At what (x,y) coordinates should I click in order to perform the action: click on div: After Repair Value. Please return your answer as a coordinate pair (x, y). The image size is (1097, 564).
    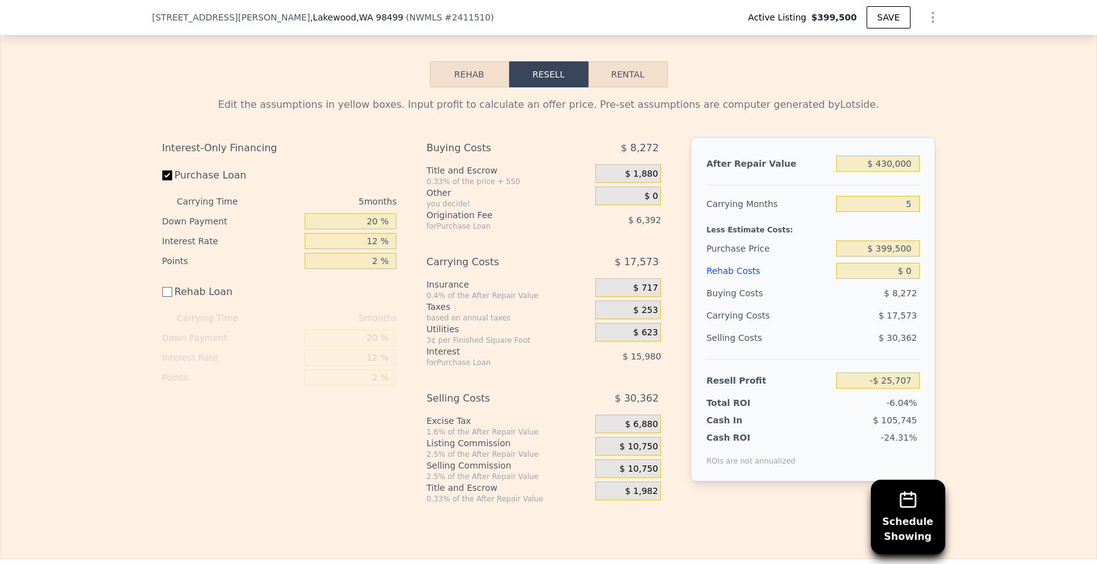
    Looking at the image, I should click on (769, 164).